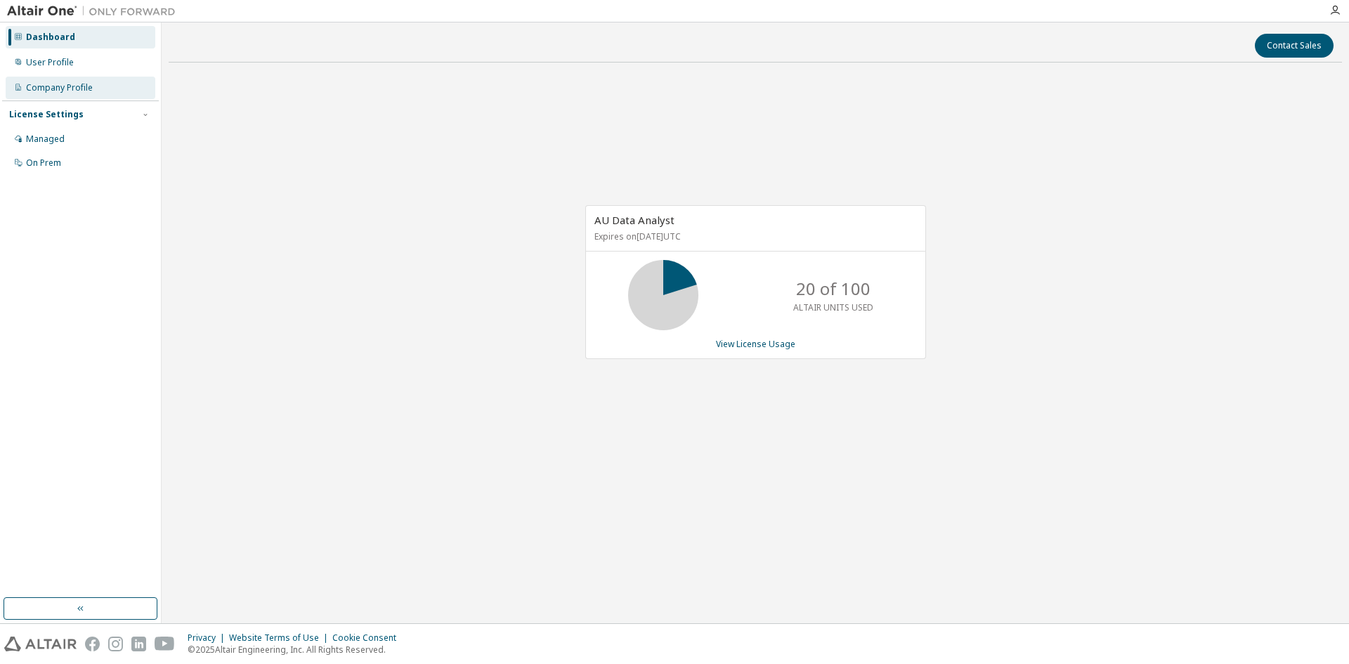 The height and width of the screenshot is (664, 1349). What do you see at coordinates (280, 638) in the screenshot?
I see `div: Website Terms of Use` at bounding box center [280, 638].